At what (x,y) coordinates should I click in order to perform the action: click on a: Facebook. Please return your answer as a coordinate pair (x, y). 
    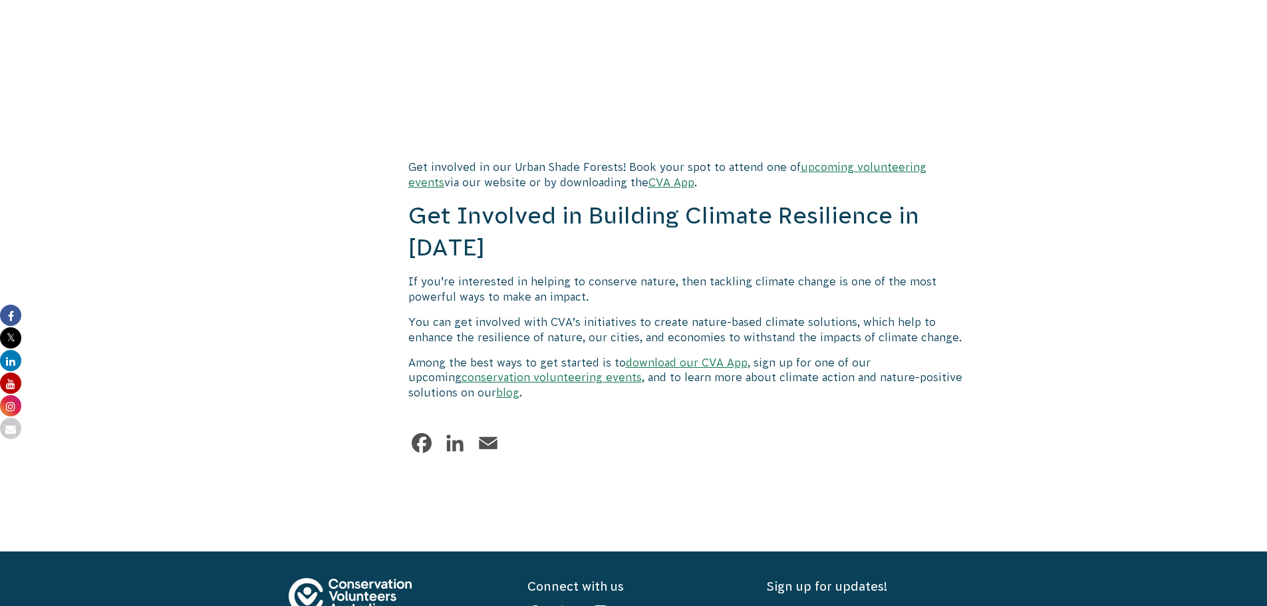
    Looking at the image, I should click on (422, 443).